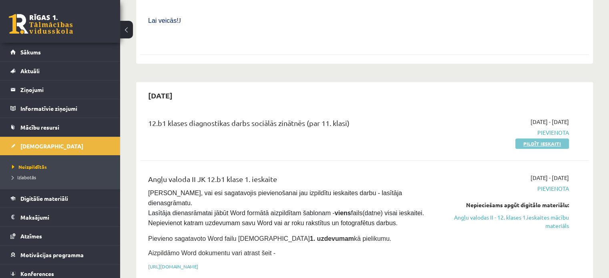 The width and height of the screenshot is (609, 278). Describe the element at coordinates (60, 71) in the screenshot. I see `a: Aktuāli` at that location.